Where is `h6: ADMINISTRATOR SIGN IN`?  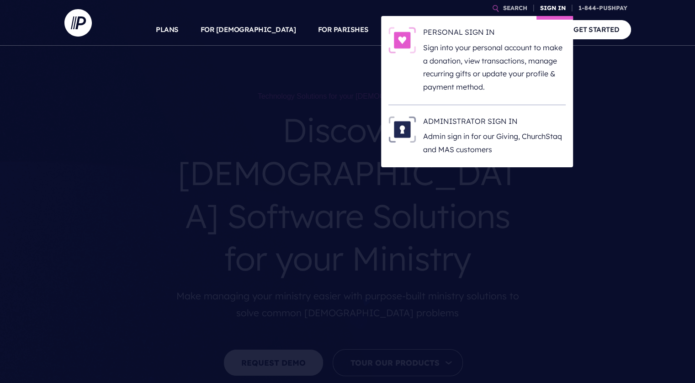 h6: ADMINISTRATOR SIGN IN is located at coordinates (495, 123).